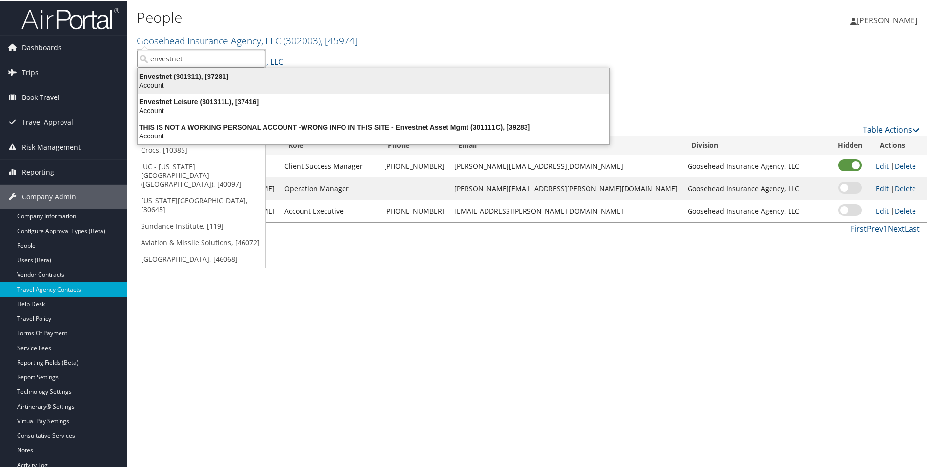 This screenshot has width=933, height=467. Describe the element at coordinates (400, 17) in the screenshot. I see `h1: People` at that location.